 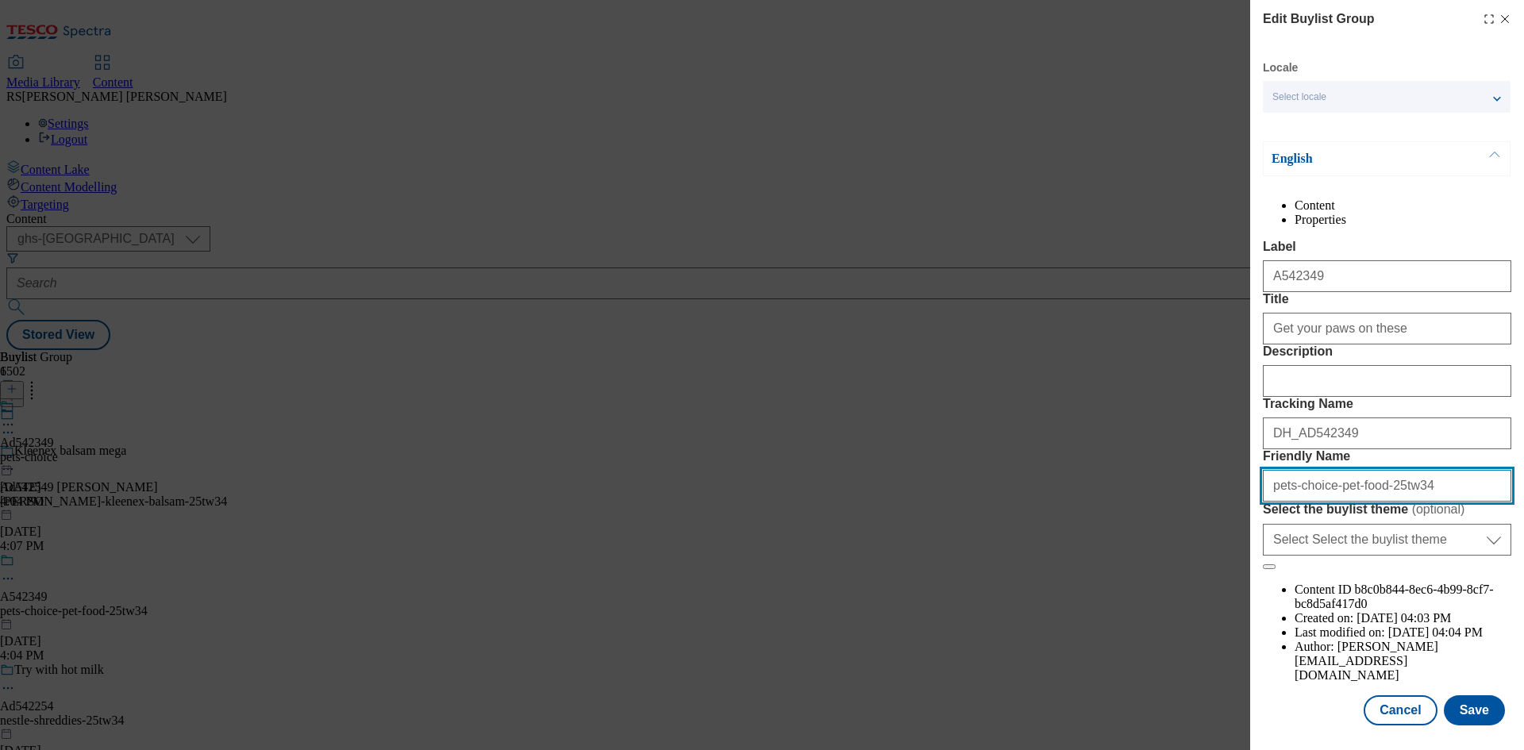 I want to click on input: Enter Tracking Name, so click(x=1387, y=433).